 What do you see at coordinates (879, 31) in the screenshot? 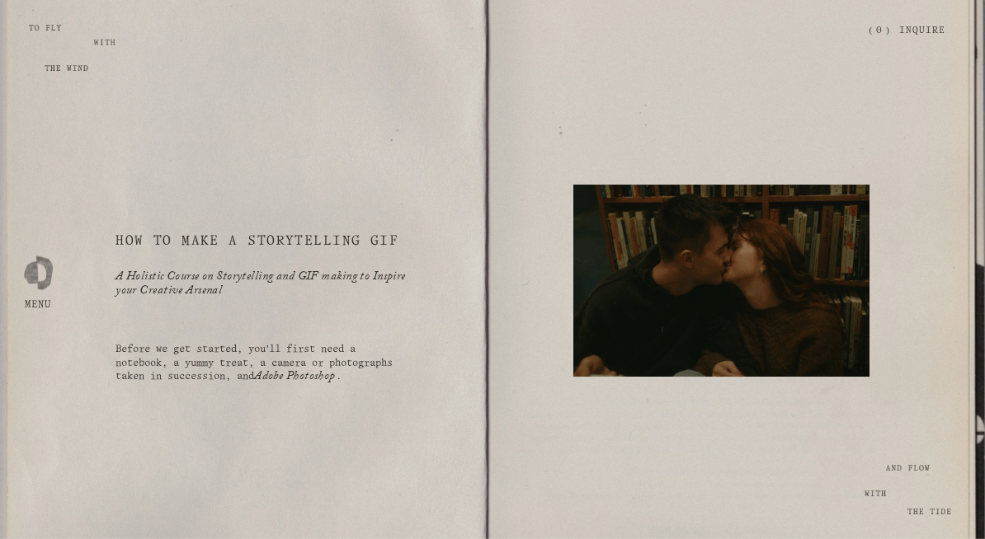
I see `a: (0)` at bounding box center [879, 31].